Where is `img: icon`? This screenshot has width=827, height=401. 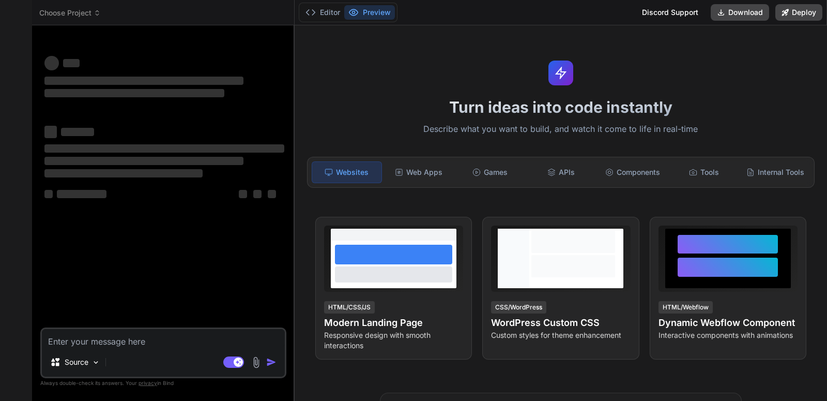
img: icon is located at coordinates (271, 362).